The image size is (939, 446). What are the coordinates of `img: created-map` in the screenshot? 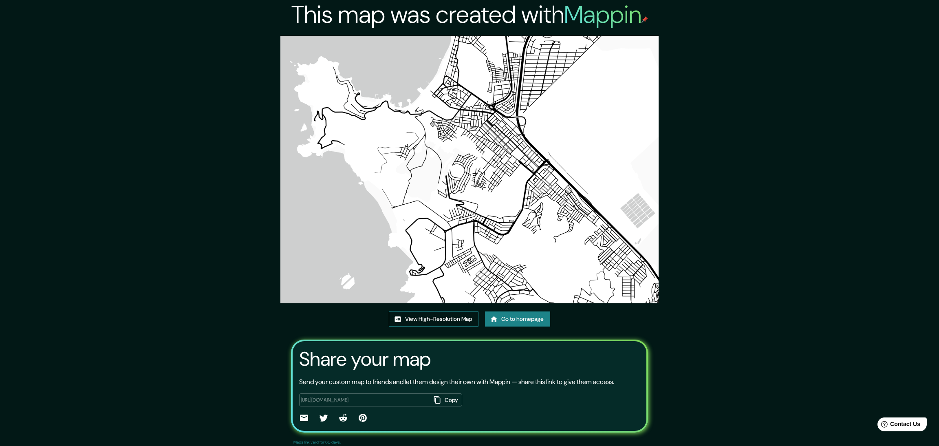 It's located at (470, 170).